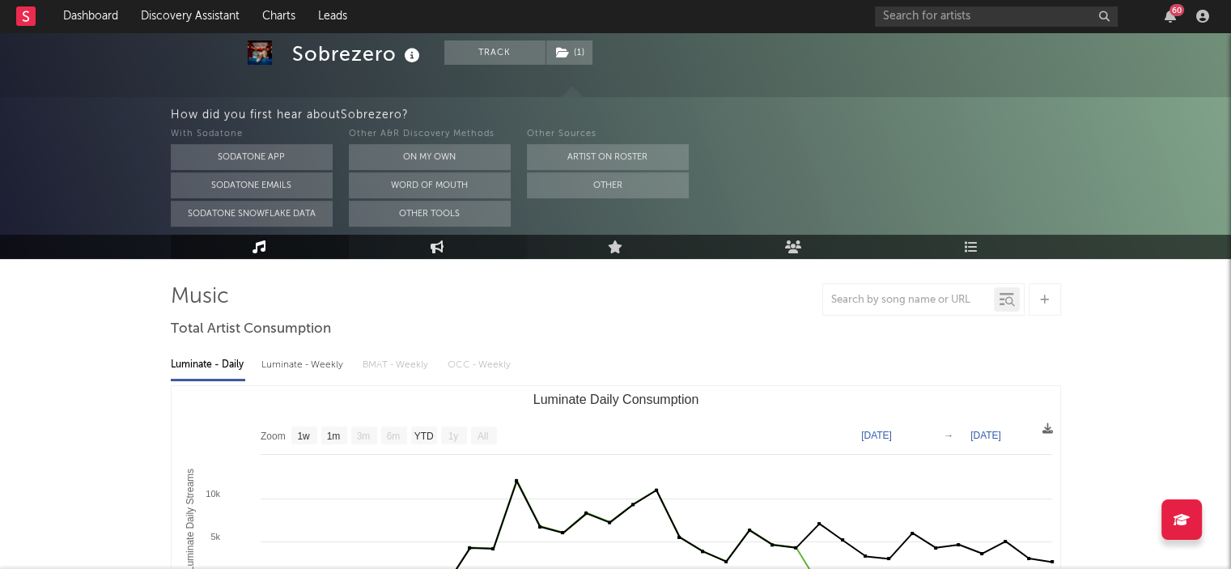  Describe the element at coordinates (252, 214) in the screenshot. I see `button: Sodatone Snowflake Data` at that location.